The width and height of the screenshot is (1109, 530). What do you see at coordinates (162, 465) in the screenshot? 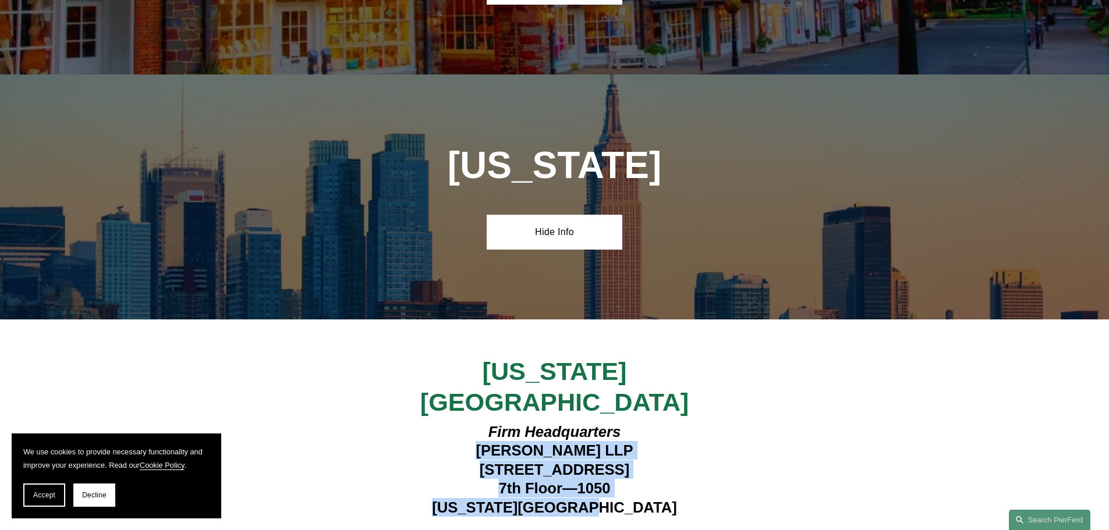
I see `a: Cookie Policy` at bounding box center [162, 465].